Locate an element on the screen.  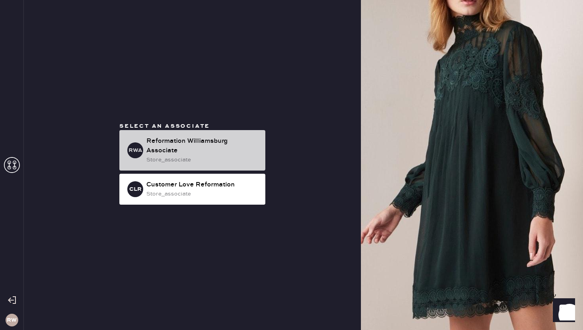
h3: RW is located at coordinates (12, 320).